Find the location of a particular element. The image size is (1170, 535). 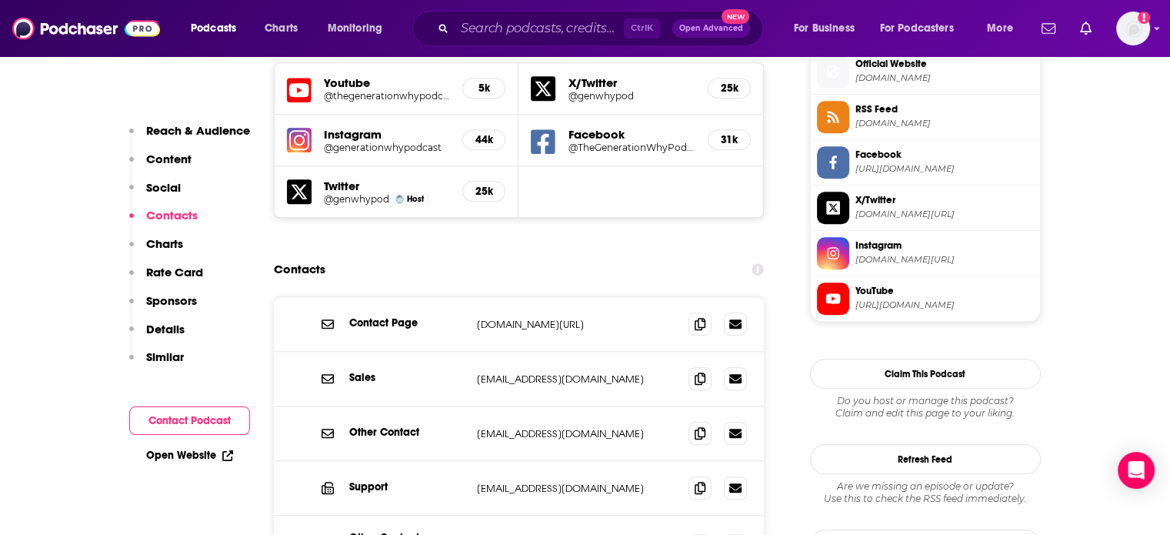

span: Facebook is located at coordinates (944, 155).